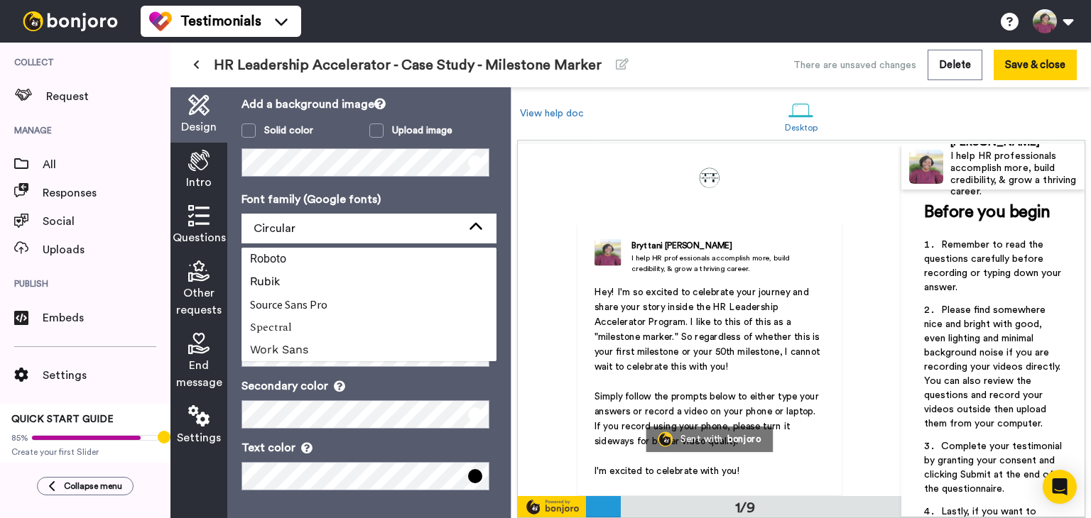  What do you see at coordinates (107, 193) in the screenshot?
I see `span: Responses` at bounding box center [107, 193].